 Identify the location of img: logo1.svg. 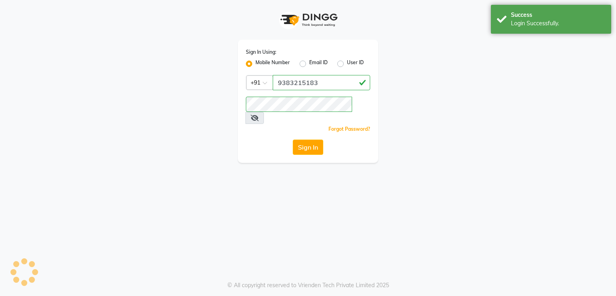
(308, 20).